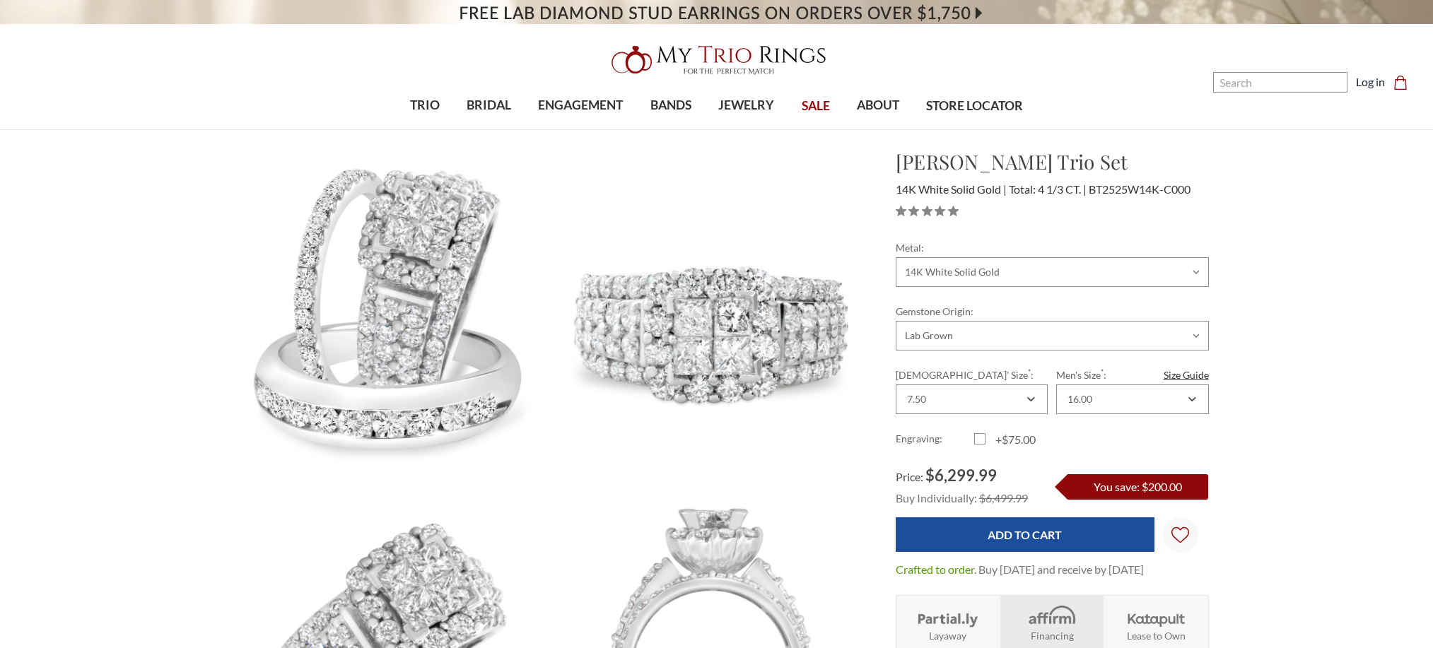 The image size is (1433, 648). What do you see at coordinates (1003, 498) in the screenshot?
I see `span: $6,499.99` at bounding box center [1003, 498].